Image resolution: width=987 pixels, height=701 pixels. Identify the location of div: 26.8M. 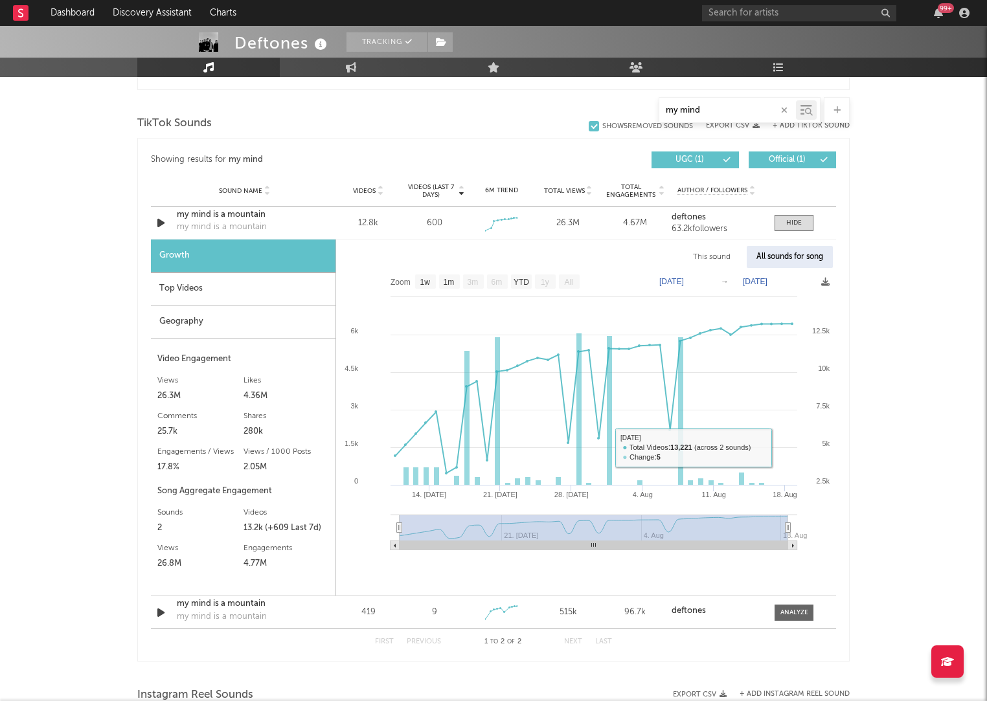
(200, 564).